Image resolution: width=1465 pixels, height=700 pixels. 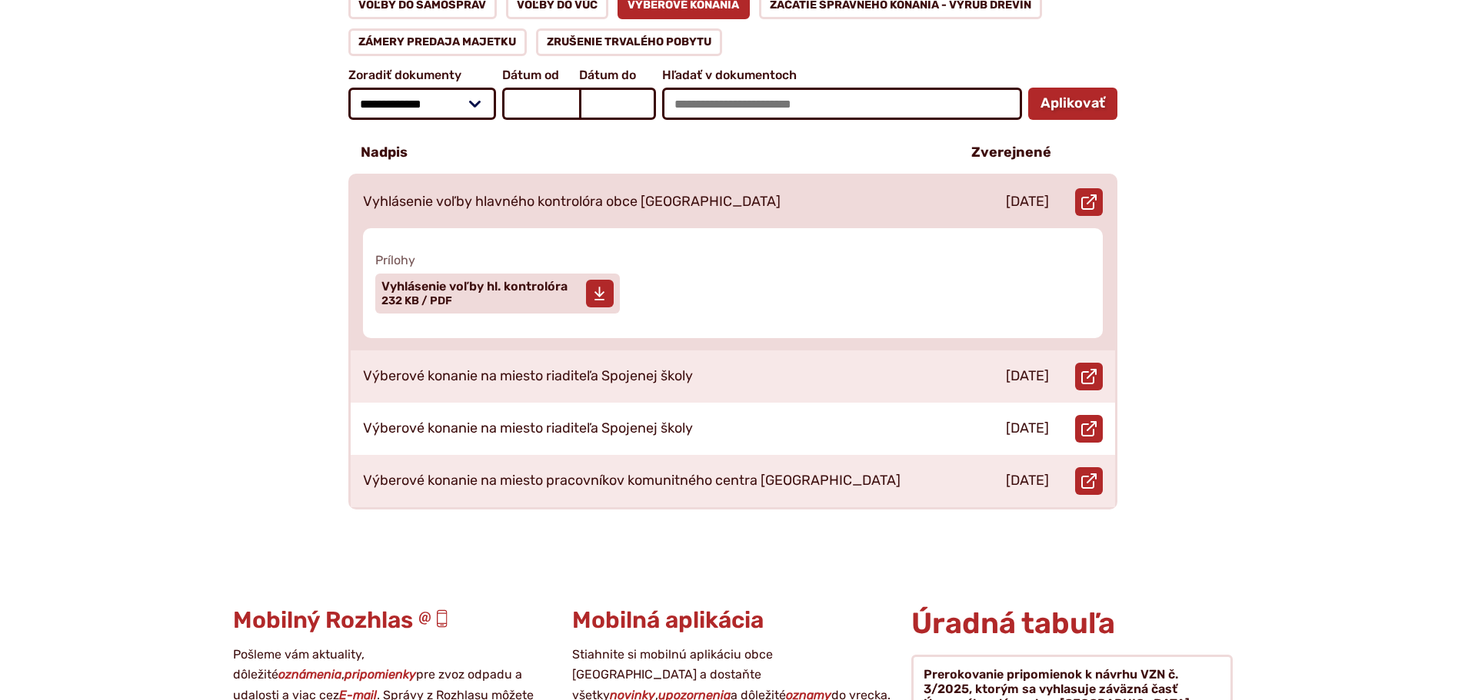 What do you see at coordinates (617, 104) in the screenshot?
I see `input: Dátum do` at bounding box center [617, 104].